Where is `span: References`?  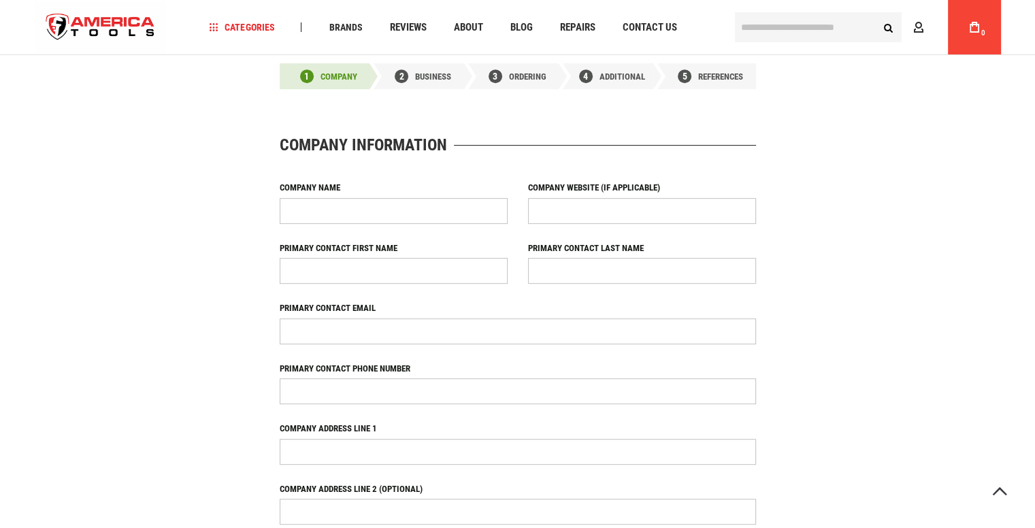 span: References is located at coordinates (721, 76).